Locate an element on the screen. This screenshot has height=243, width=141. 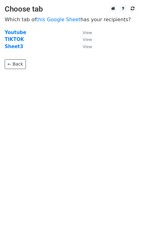
p: Which tab of has your recipients? is located at coordinates (71, 19).